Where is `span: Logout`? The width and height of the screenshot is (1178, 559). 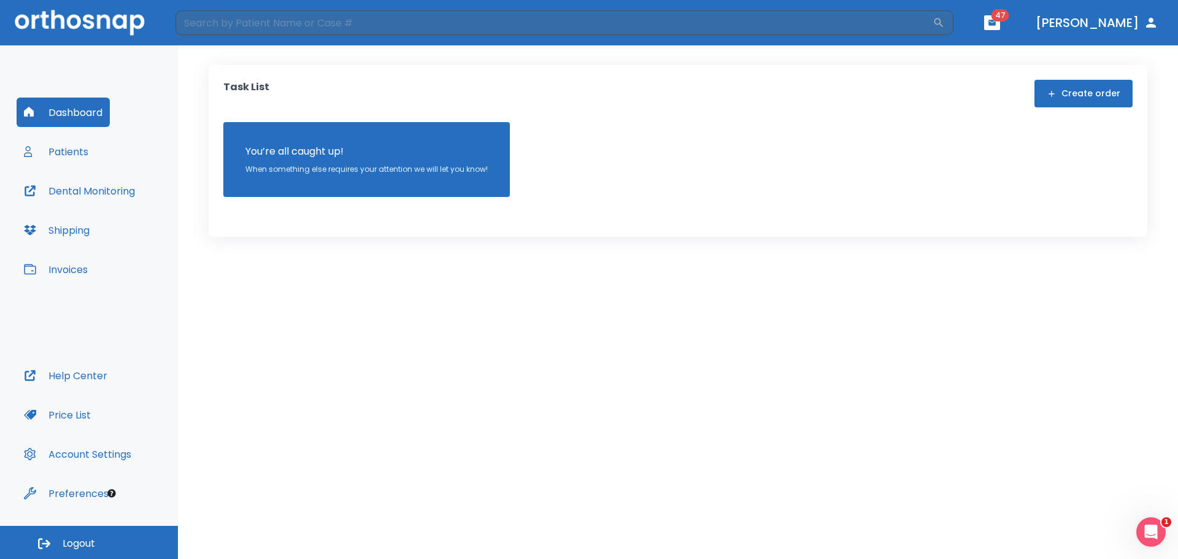
span: Logout is located at coordinates (79, 543).